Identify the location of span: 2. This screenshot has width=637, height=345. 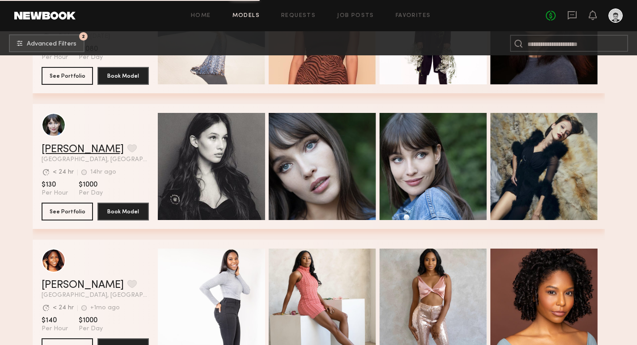
(83, 36).